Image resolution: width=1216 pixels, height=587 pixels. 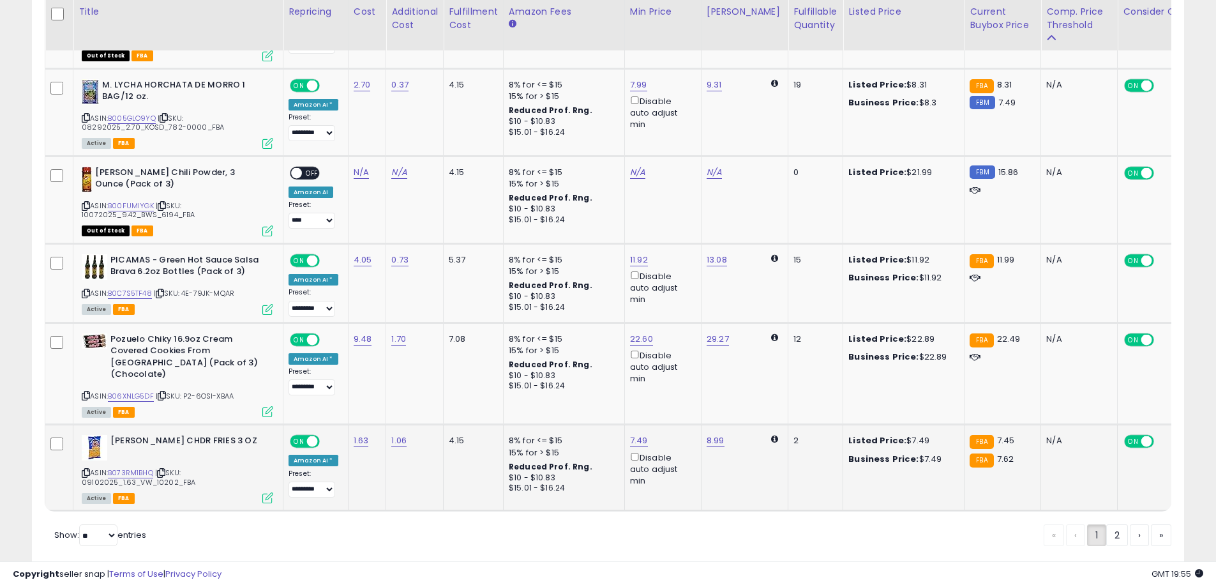 I want to click on a: Terms of Use, so click(x=136, y=573).